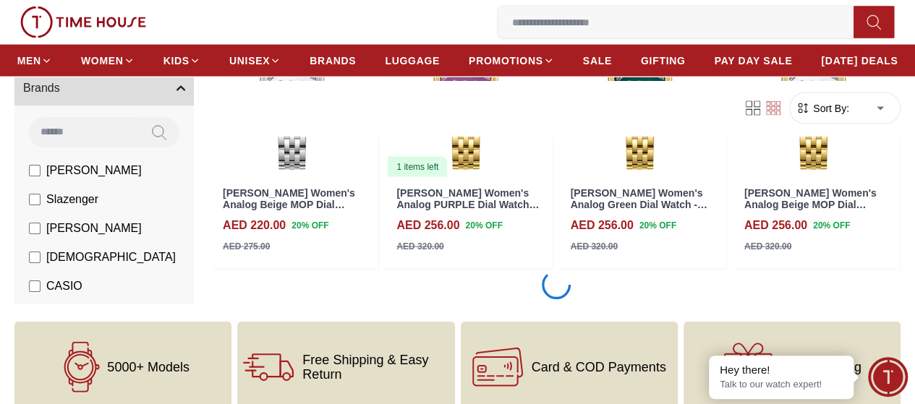 Image resolution: width=915 pixels, height=404 pixels. I want to click on span: UNISEX, so click(250, 61).